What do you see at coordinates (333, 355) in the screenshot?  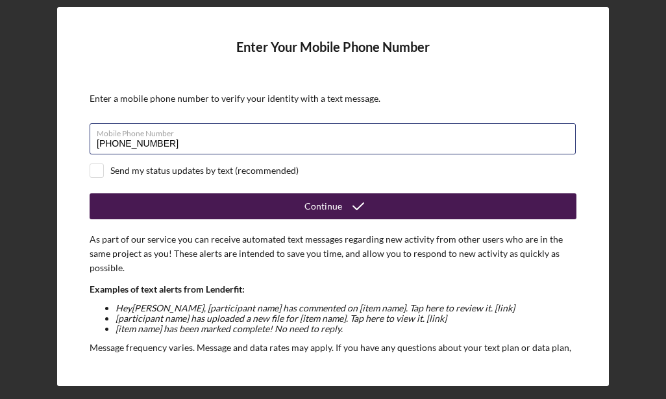 I see `p: Message frequency varies. Message and data rates may apply. If you have any questions about your ...` at bounding box center [333, 355].